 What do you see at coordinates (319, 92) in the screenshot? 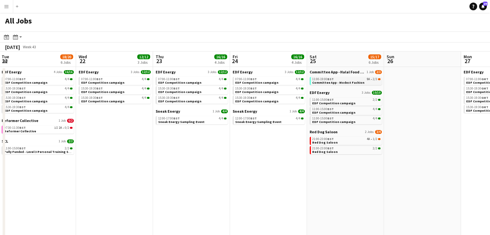
I see `span: EDF Energy` at bounding box center [319, 92].